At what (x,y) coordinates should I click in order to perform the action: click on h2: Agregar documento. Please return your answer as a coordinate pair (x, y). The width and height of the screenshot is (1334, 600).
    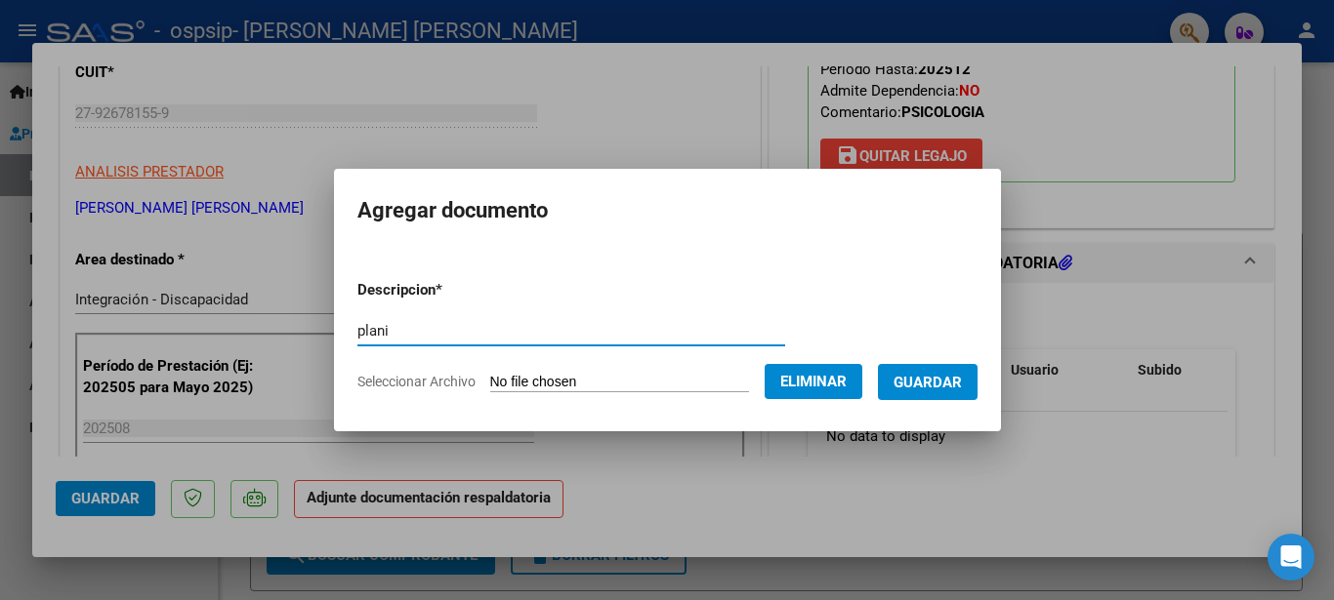
    Looking at the image, I should click on (667, 211).